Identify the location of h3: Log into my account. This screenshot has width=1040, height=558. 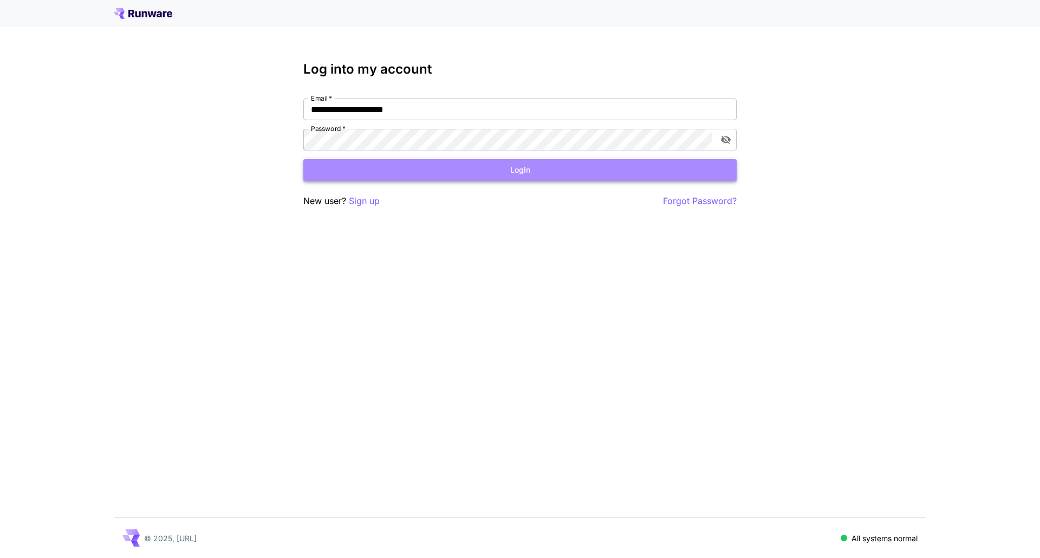
(520, 69).